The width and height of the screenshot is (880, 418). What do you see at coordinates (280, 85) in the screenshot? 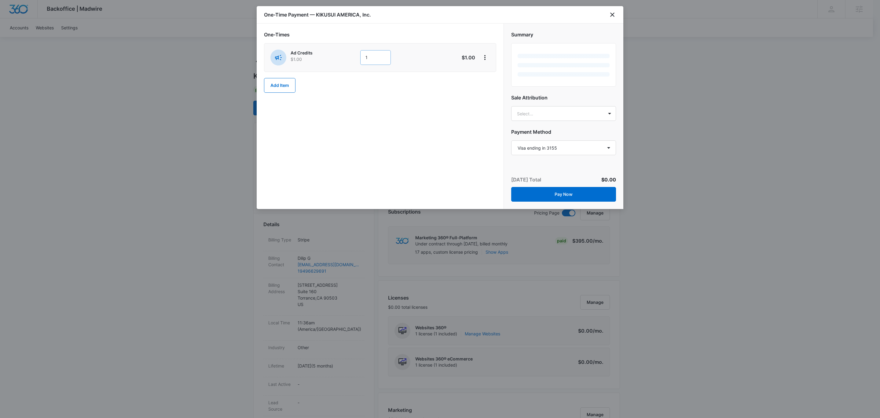
I see `button: Add Item` at bounding box center [280, 85].